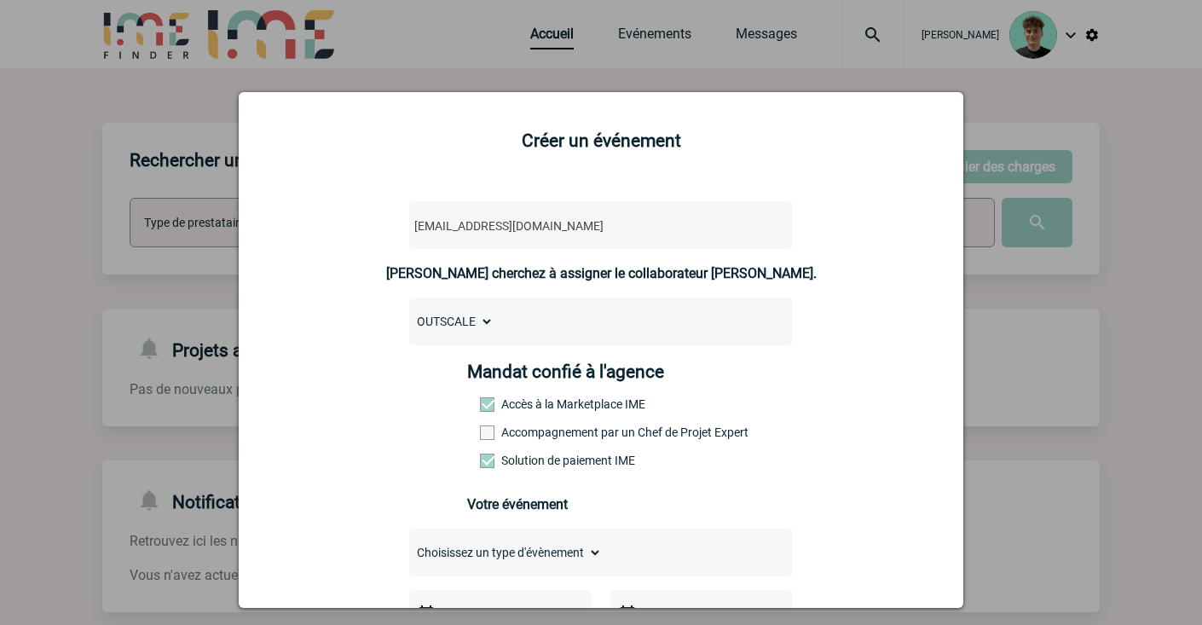  Describe the element at coordinates (700, 614) in the screenshot. I see `input: Date de fin` at that location.